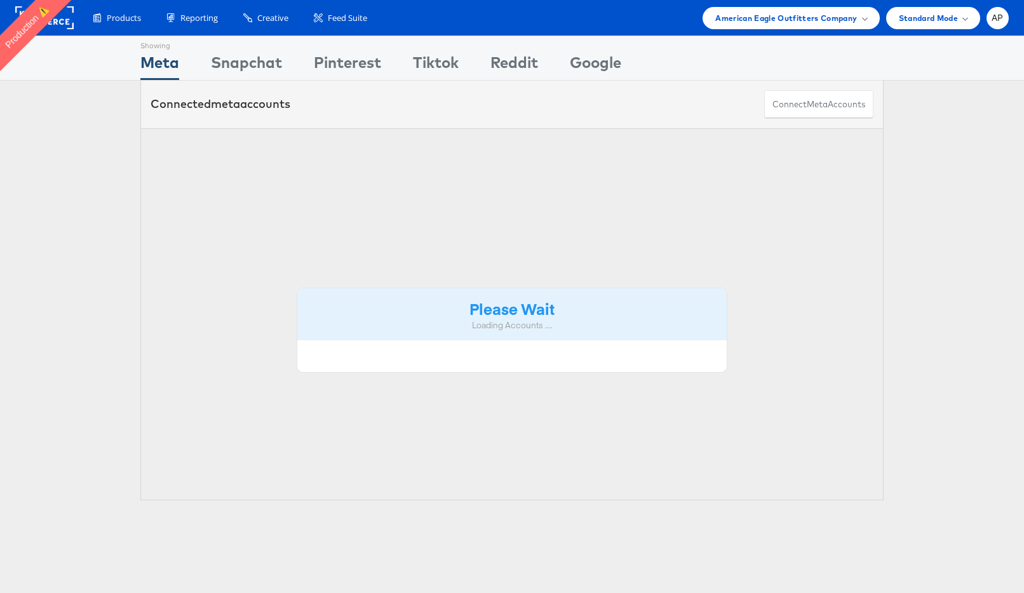 The height and width of the screenshot is (593, 1024). I want to click on span: Feed Suite, so click(347, 18).